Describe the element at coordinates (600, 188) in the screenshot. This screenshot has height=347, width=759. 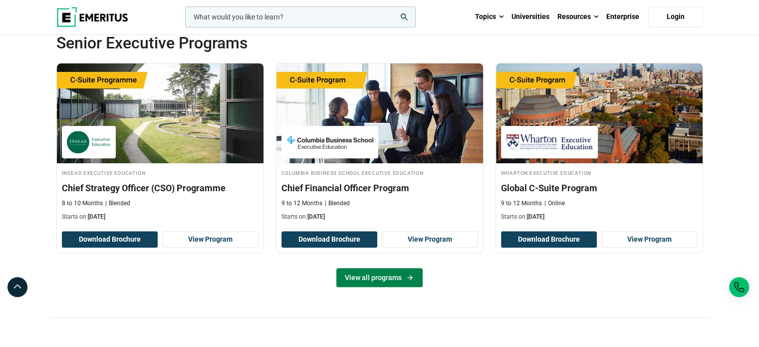
I see `h3: Global C-Suite Program` at that location.